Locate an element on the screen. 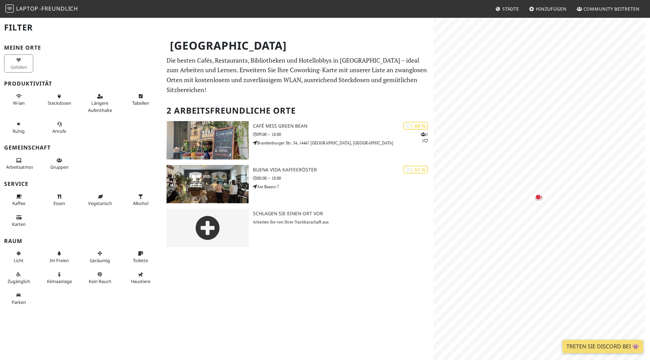 This screenshot has width=650, height=360. font: Am Bassin 7 is located at coordinates (268, 187).